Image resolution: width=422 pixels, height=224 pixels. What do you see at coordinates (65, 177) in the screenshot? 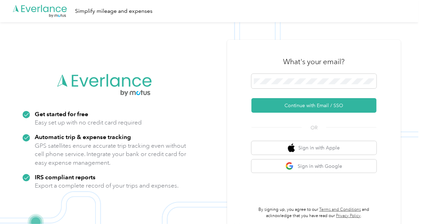
I see `strong: IRS compliant reports` at bounding box center [65, 177].